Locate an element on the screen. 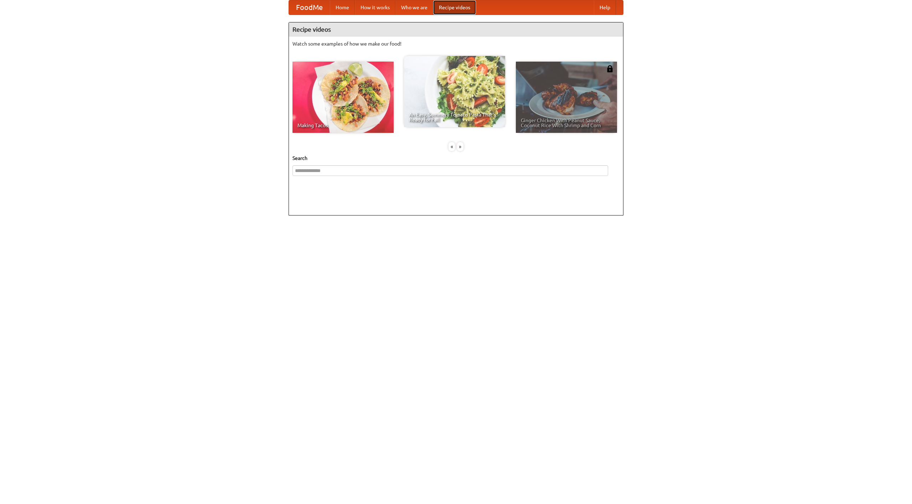  h5: Search is located at coordinates (456, 158).